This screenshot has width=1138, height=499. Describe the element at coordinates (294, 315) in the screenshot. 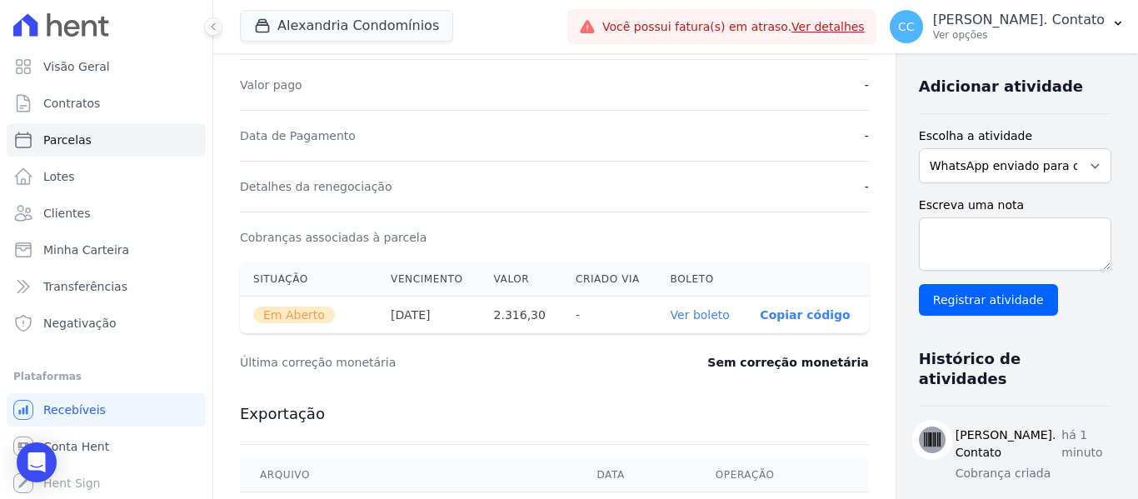

I see `span: Em Aberto` at that location.